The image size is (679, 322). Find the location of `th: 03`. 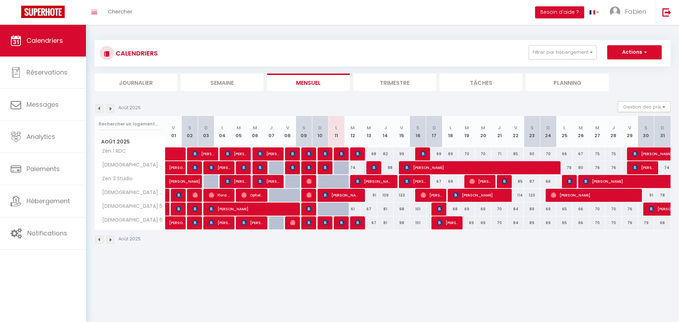

th: 03 is located at coordinates (206, 132).